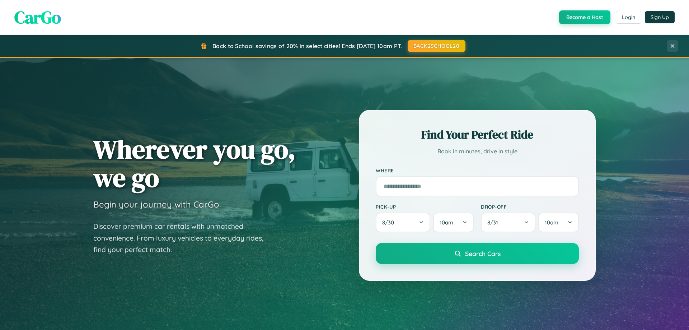 This screenshot has height=330, width=689. What do you see at coordinates (389, 222) in the screenshot?
I see `span: 8 / 30` at bounding box center [389, 222].